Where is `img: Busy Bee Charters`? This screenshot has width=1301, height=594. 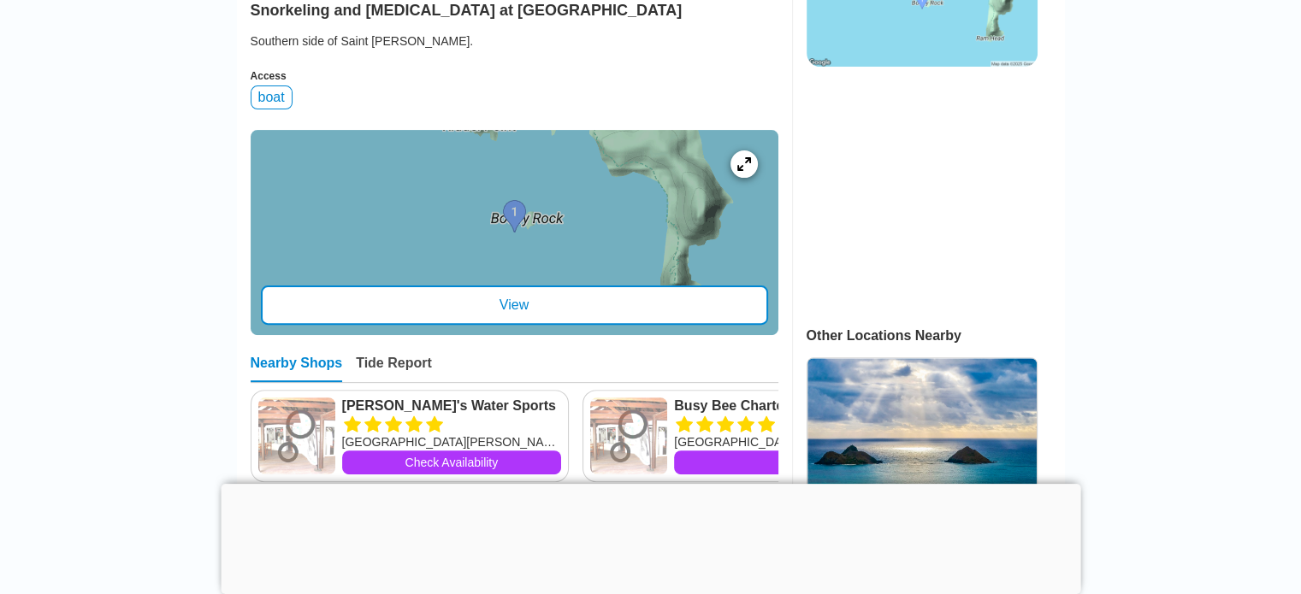
img: Busy Bee Charters is located at coordinates (629, 436).